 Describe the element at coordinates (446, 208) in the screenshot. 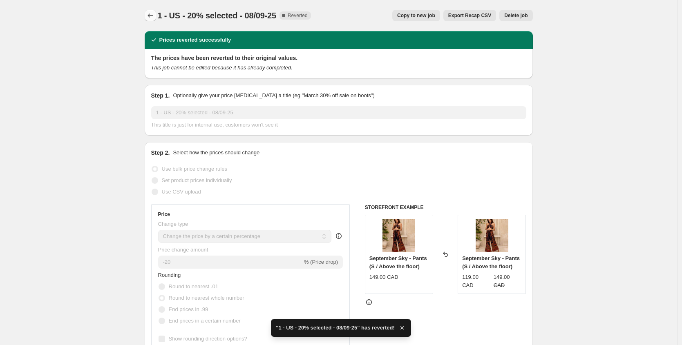

I see `h6: STOREFRONT EXAMPLE` at that location.